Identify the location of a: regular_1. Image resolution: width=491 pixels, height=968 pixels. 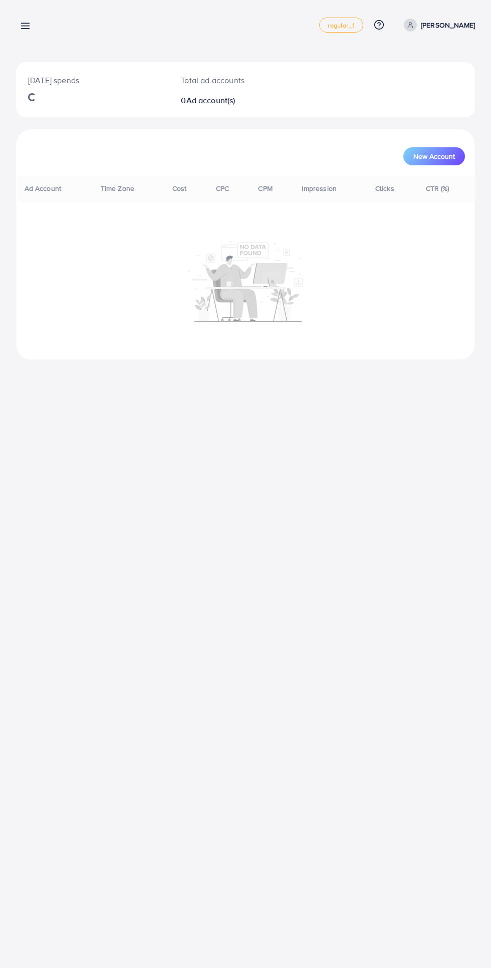
(341, 25).